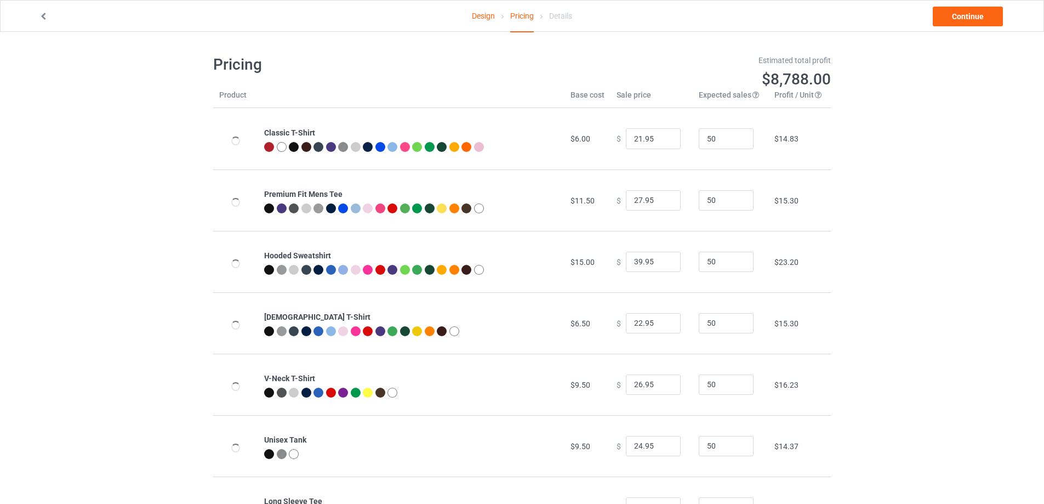  Describe the element at coordinates (364, 65) in the screenshot. I see `h1: Pricing` at that location.